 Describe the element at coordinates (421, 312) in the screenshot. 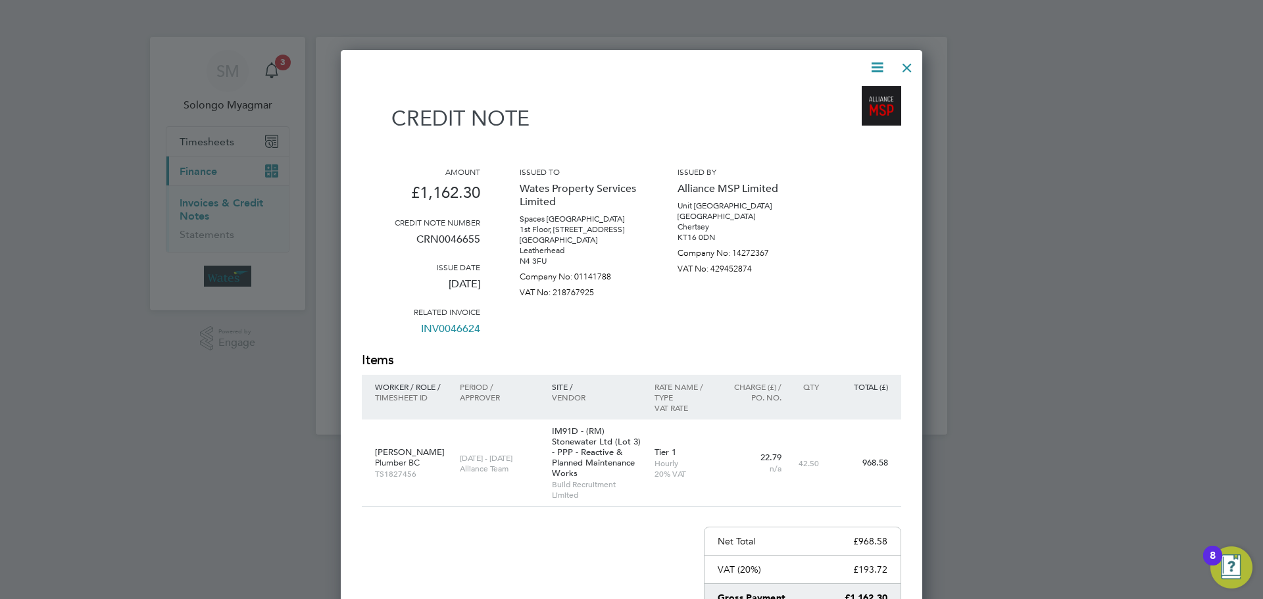

I see `h3: Related invoice` at that location.